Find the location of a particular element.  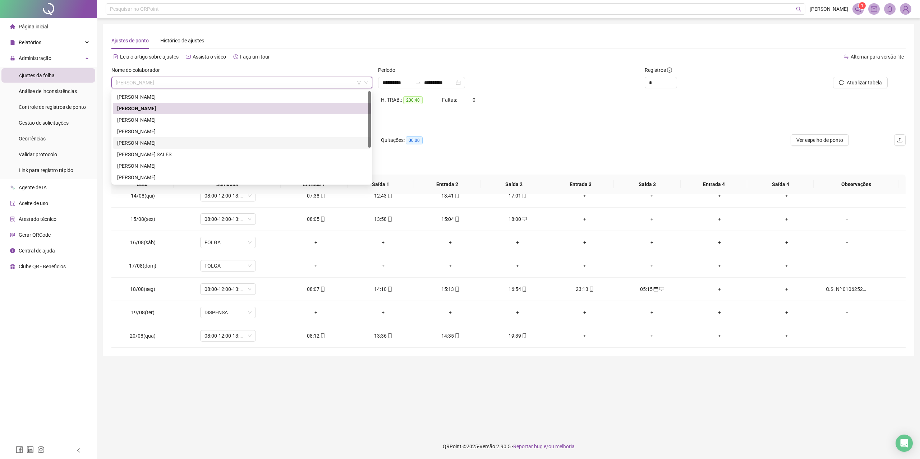

span: Clube QR - Beneficios is located at coordinates (42, 267).